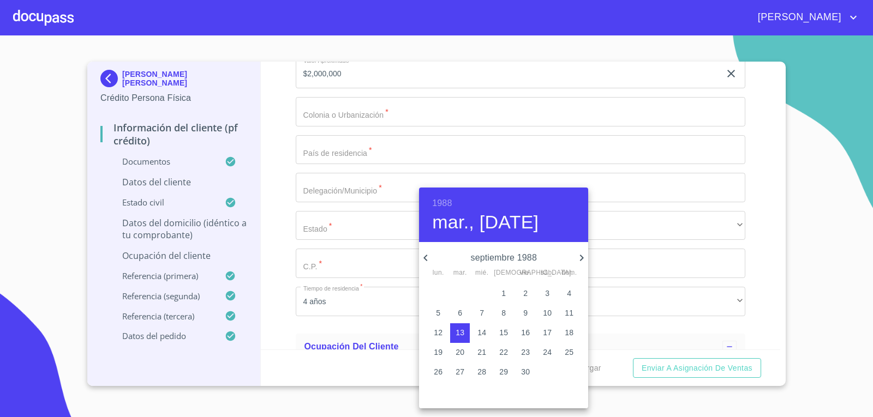 Image resolution: width=873 pixels, height=417 pixels. Describe the element at coordinates (569, 353) in the screenshot. I see `button: 25` at that location.